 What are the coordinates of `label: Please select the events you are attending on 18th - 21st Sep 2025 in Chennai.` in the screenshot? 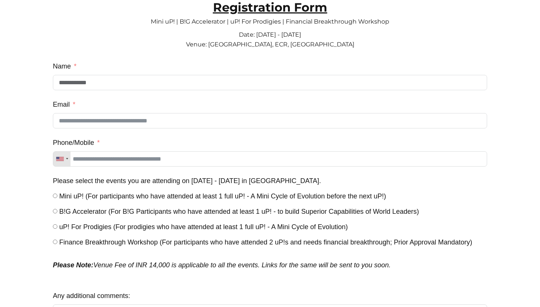 It's located at (187, 181).